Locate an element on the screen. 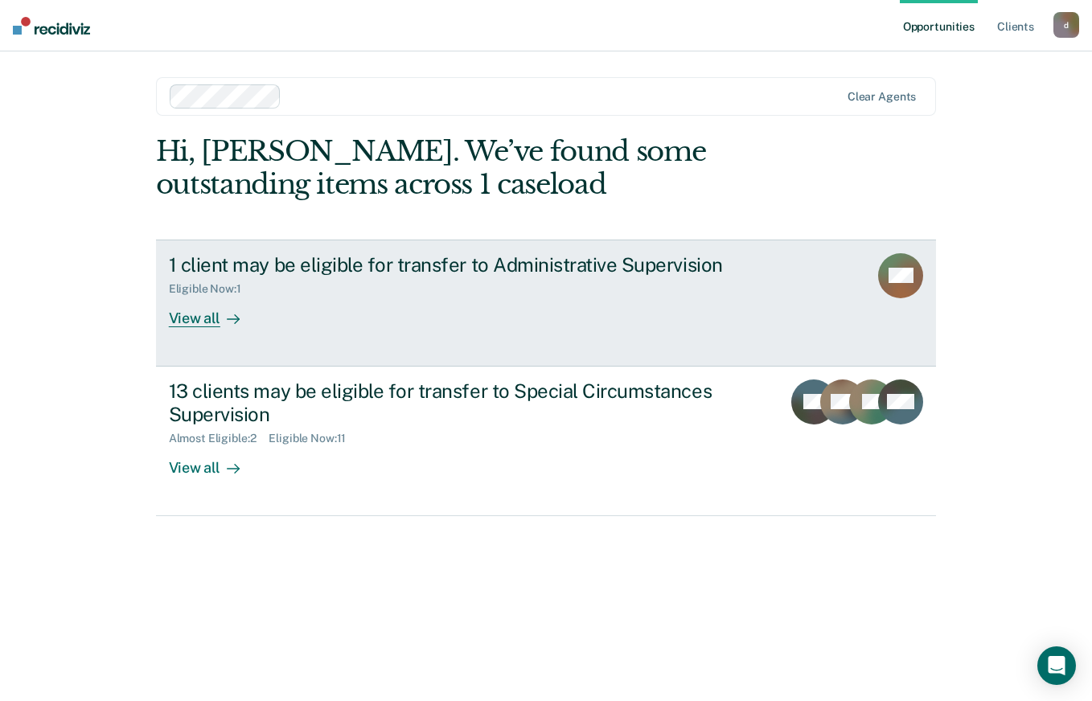  div: Eligible Now : 11 is located at coordinates (314, 438).